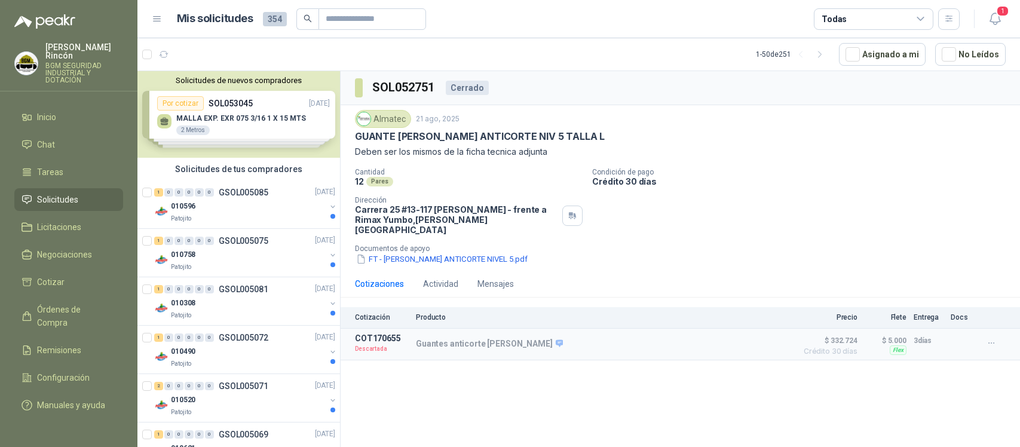 This screenshot has width=1020, height=447. I want to click on span: Órdenes de Compra, so click(74, 316).